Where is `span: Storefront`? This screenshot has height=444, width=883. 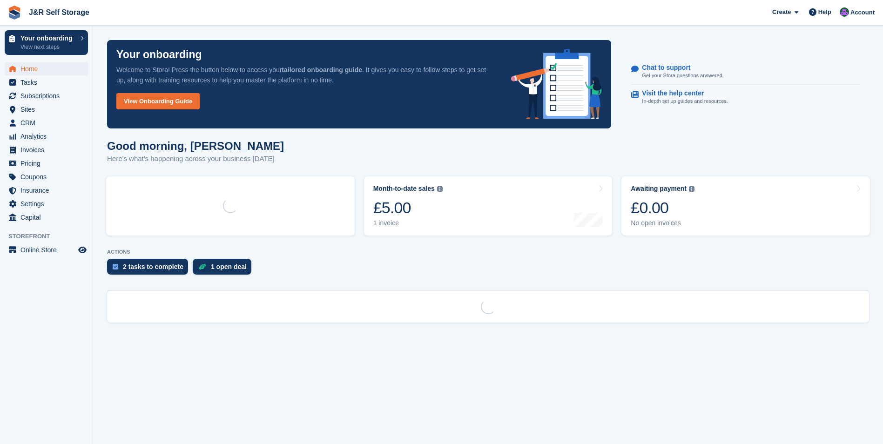
span: Storefront is located at coordinates (50, 236).